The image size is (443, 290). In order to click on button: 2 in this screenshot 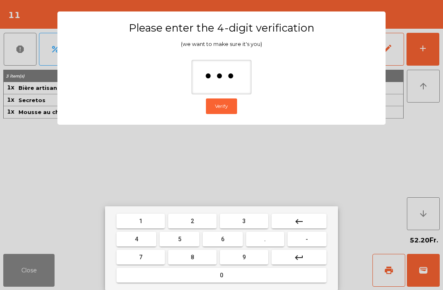, I will do `click(192, 221)`.